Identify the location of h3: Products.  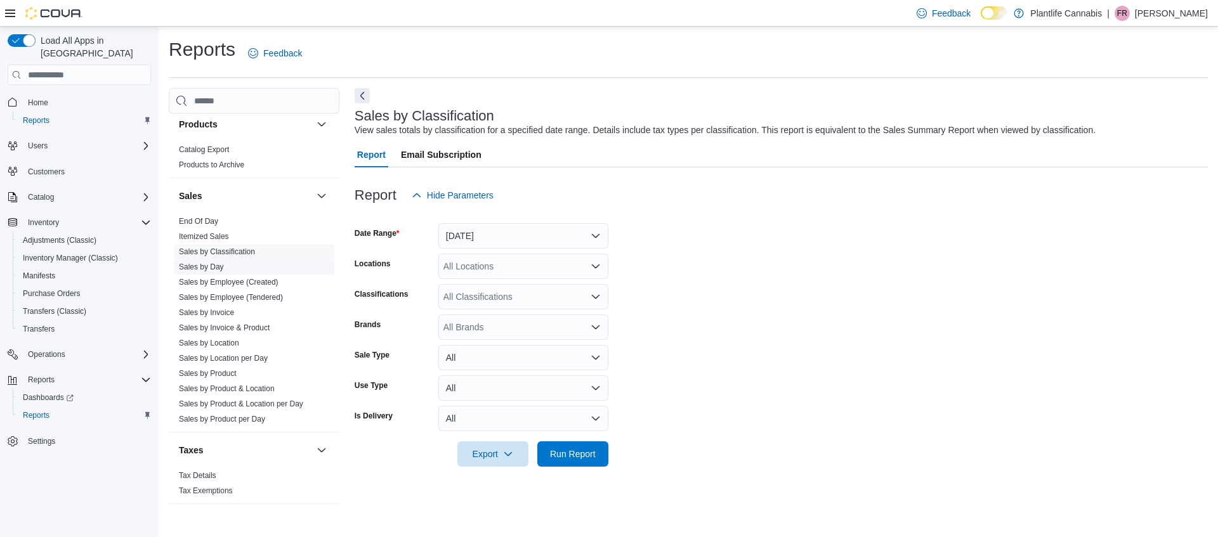
(198, 124).